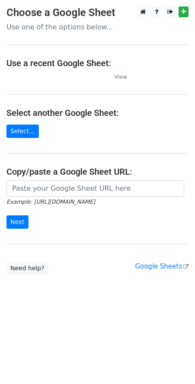  Describe the element at coordinates (27, 268) in the screenshot. I see `a: Need help?` at that location.